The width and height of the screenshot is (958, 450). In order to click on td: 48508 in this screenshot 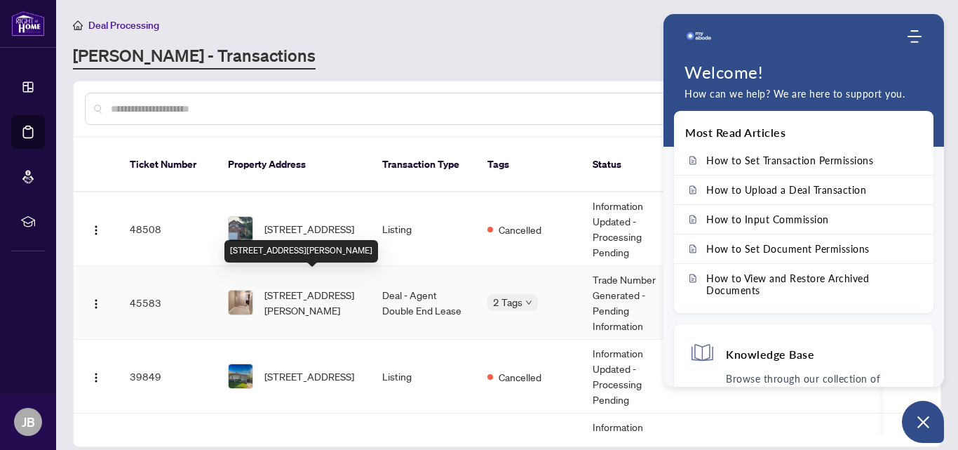, I will do `click(168, 229)`.